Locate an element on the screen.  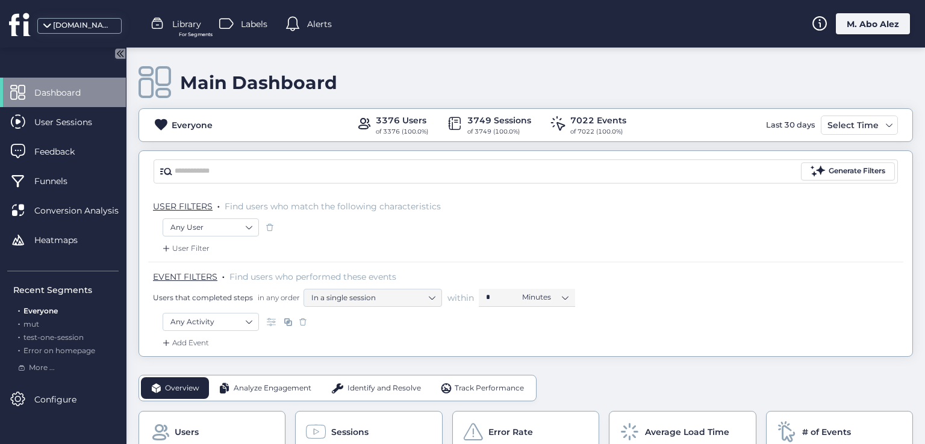
div: Main Dashboard is located at coordinates (258, 82).